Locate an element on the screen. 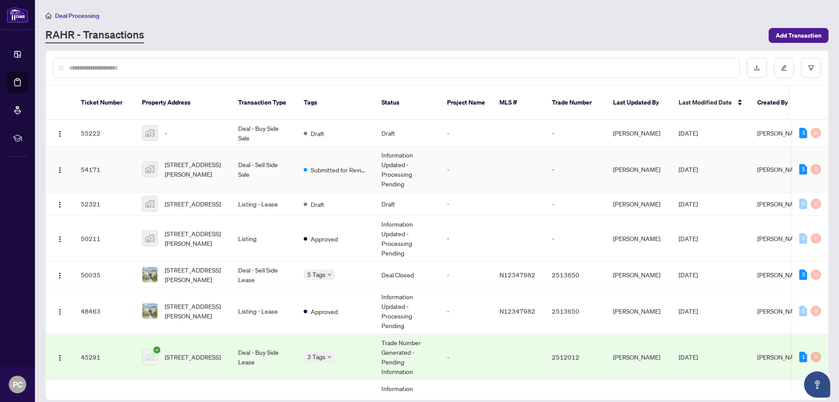  th: Last Modified Date is located at coordinates (711, 103).